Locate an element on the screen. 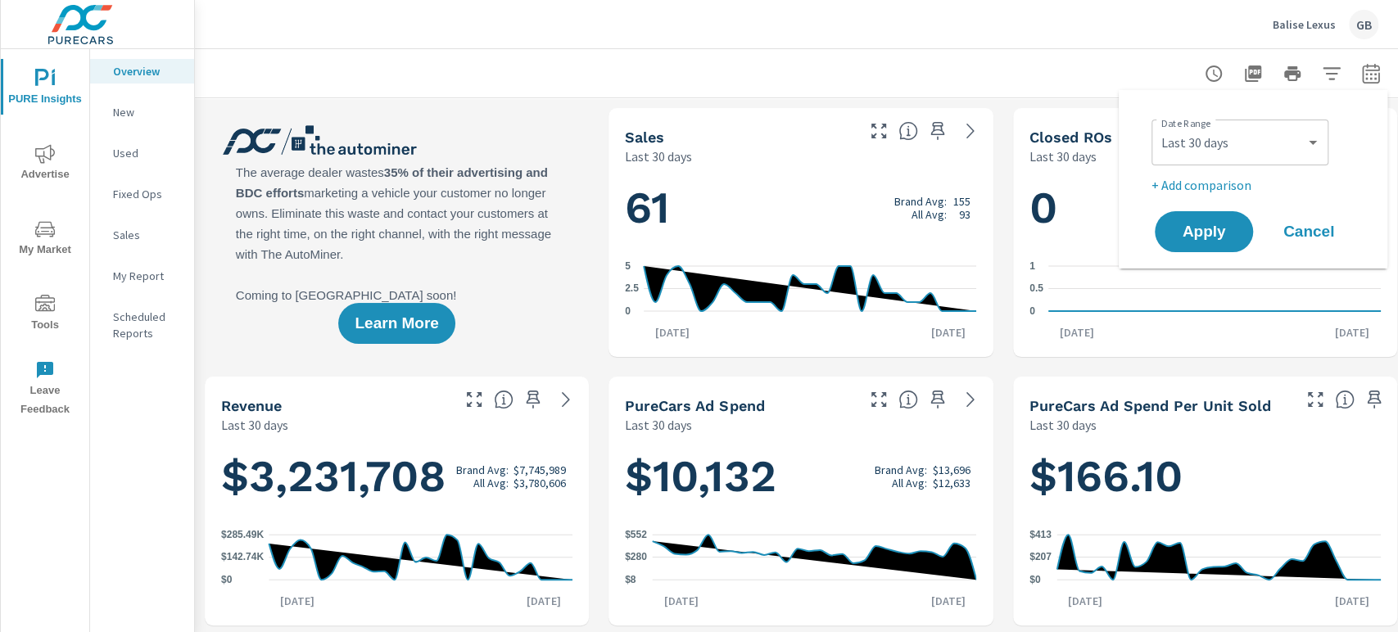 The width and height of the screenshot is (1398, 632). p: $7,745,989 is located at coordinates (540, 470).